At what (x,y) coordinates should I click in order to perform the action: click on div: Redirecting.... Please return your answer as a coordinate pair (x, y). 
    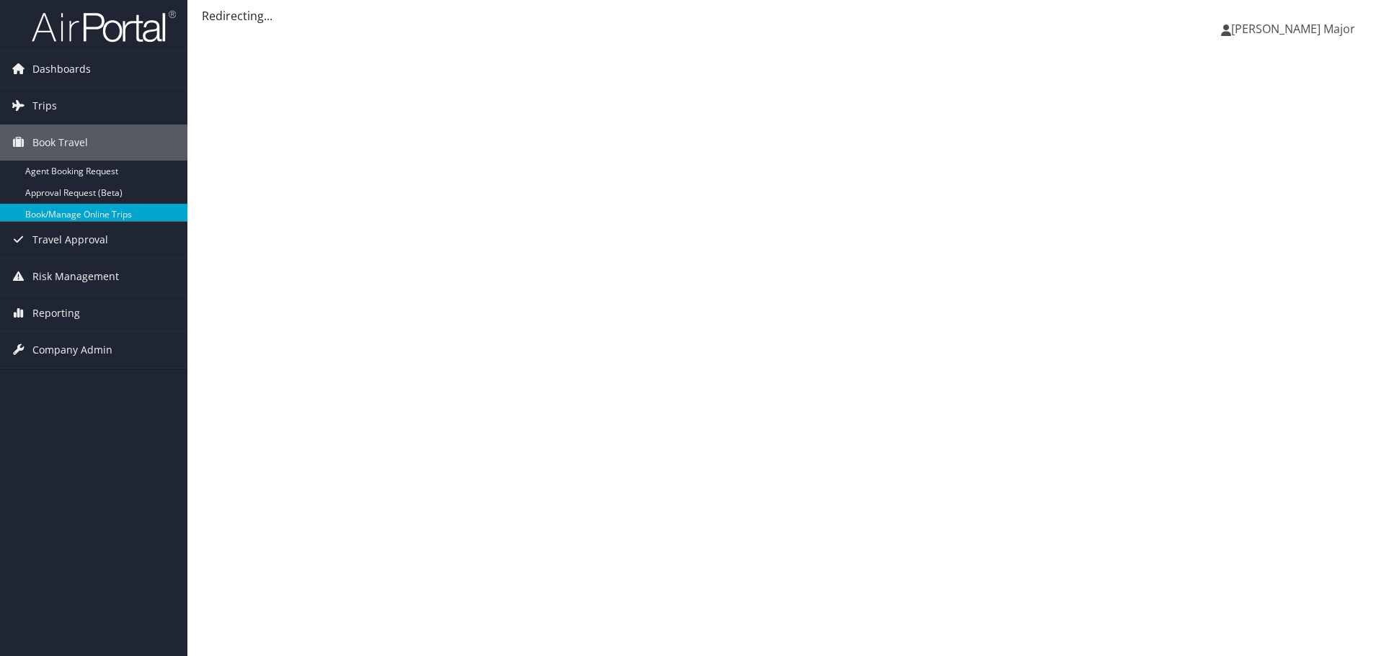
    Looking at the image, I should click on (785, 16).